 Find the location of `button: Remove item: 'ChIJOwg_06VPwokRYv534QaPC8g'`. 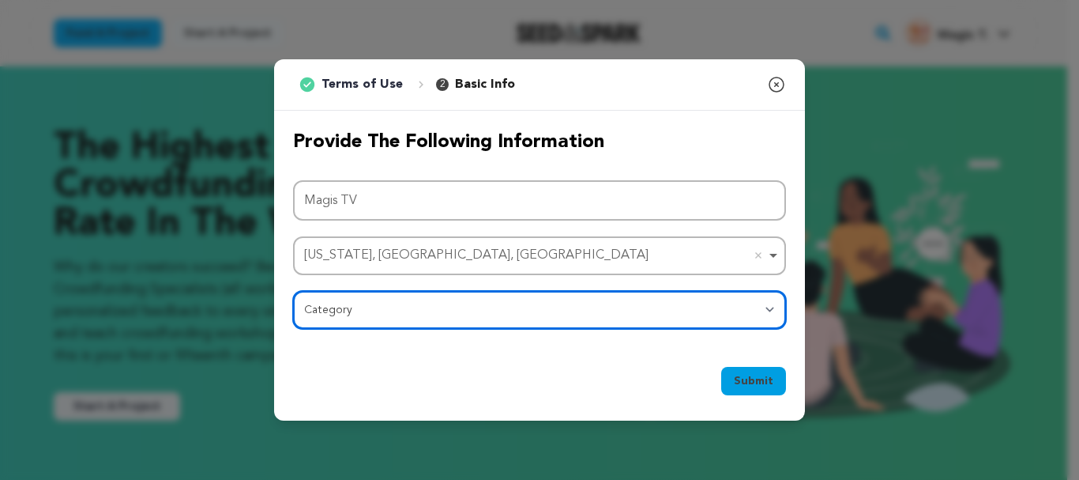

button: Remove item: 'ChIJOwg_06VPwokRYv534QaPC8g' is located at coordinates (759, 255).